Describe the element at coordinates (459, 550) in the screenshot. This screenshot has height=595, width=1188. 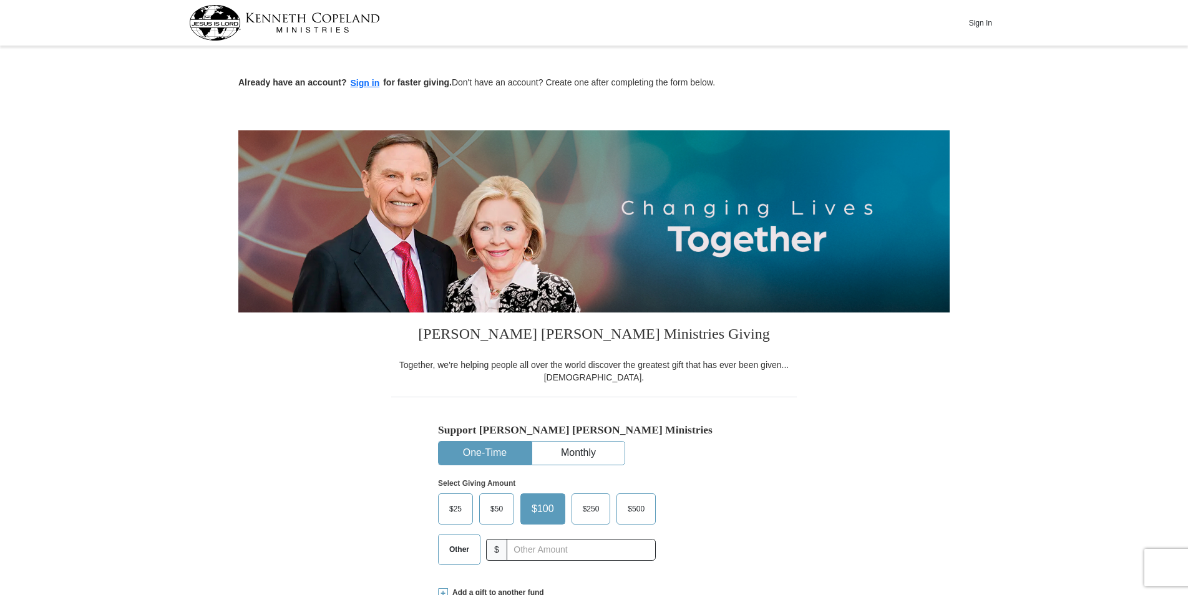
I see `span: Other` at that location.